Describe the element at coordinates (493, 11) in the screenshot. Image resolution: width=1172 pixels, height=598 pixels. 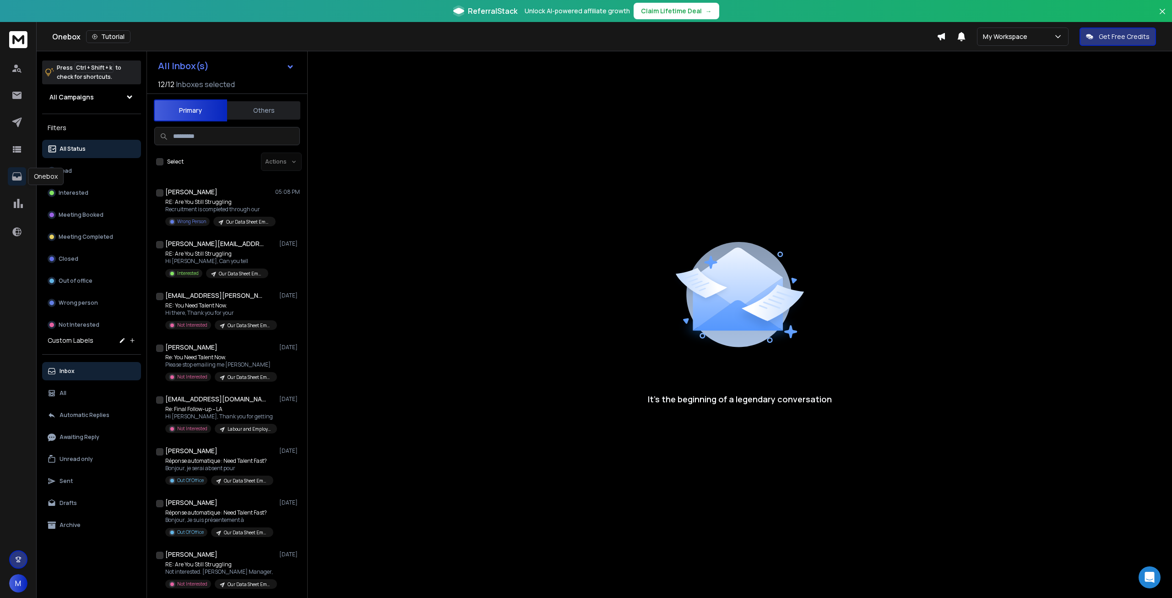
I see `span: ReferralStack` at that location.